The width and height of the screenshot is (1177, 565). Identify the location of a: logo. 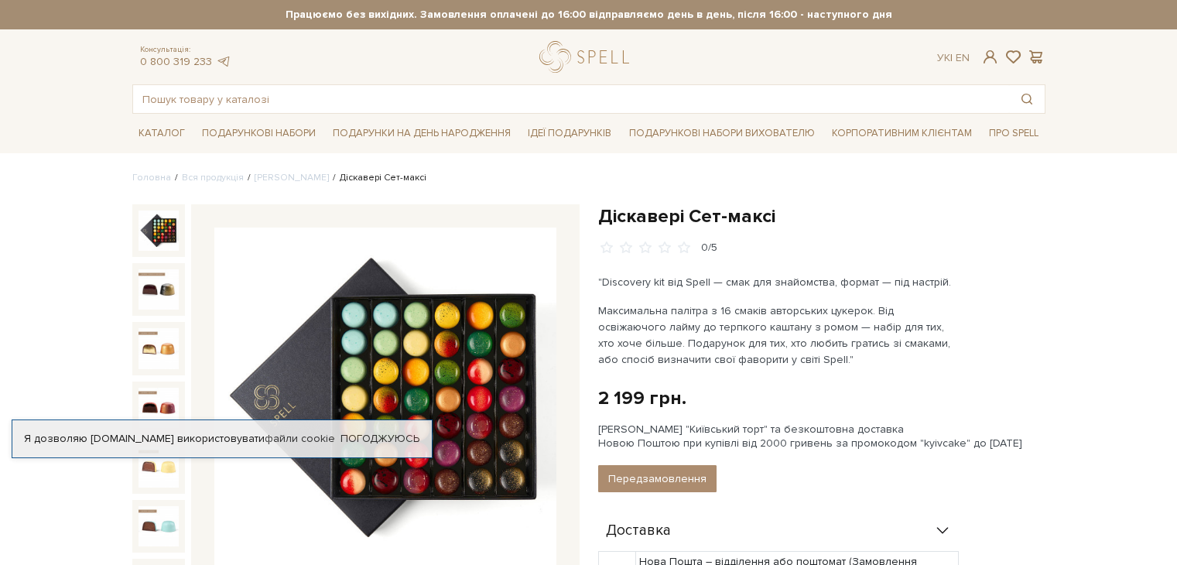
(587, 56).